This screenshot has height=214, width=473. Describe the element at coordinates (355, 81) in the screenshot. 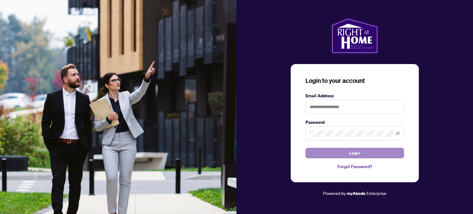

I see `h3: Login to your account` at that location.